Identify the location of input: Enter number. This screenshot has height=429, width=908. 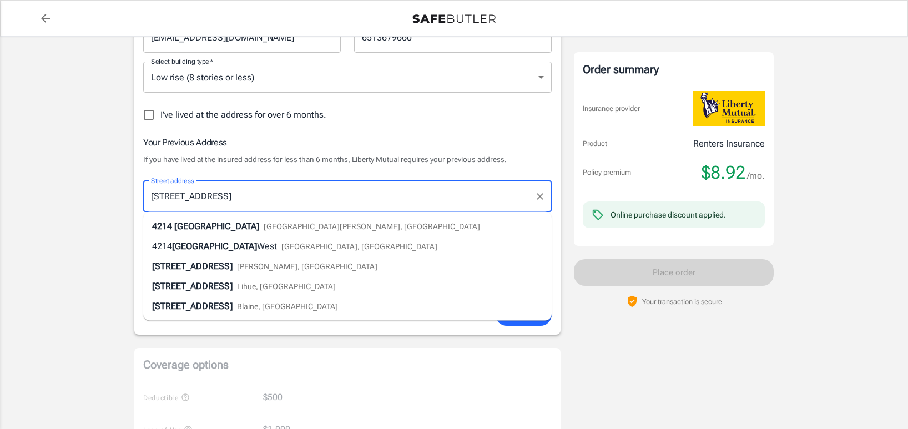
(453, 37).